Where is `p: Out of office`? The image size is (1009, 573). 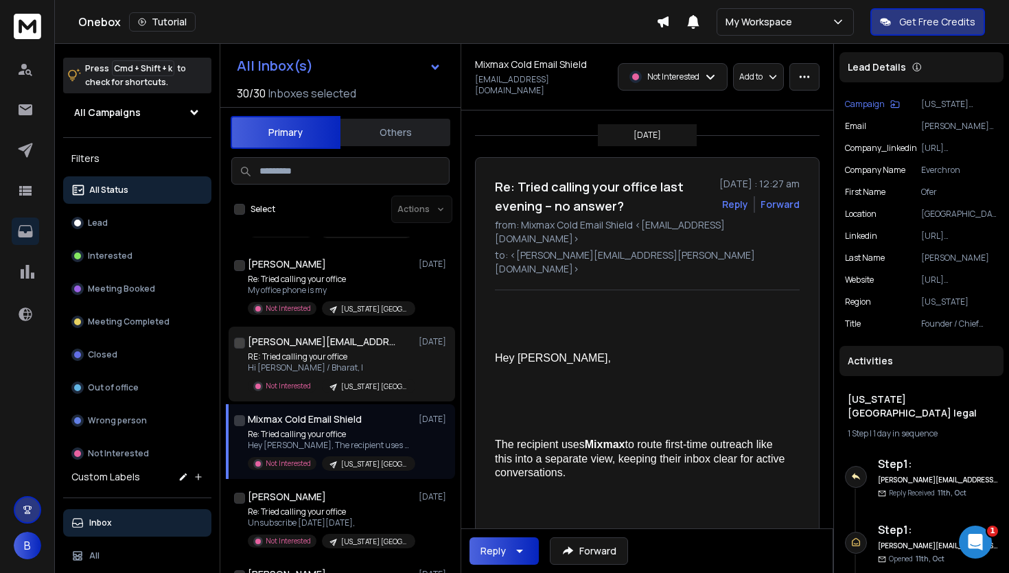 p: Out of office is located at coordinates (113, 388).